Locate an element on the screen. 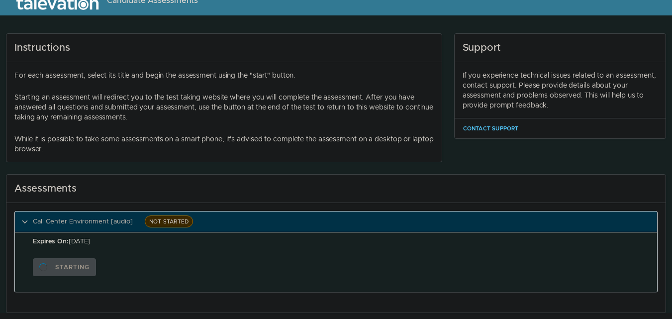 The image size is (672, 319). p: While it is possible to take some assessments on a smart phone, it's advised to complete the asse... is located at coordinates (224, 144).